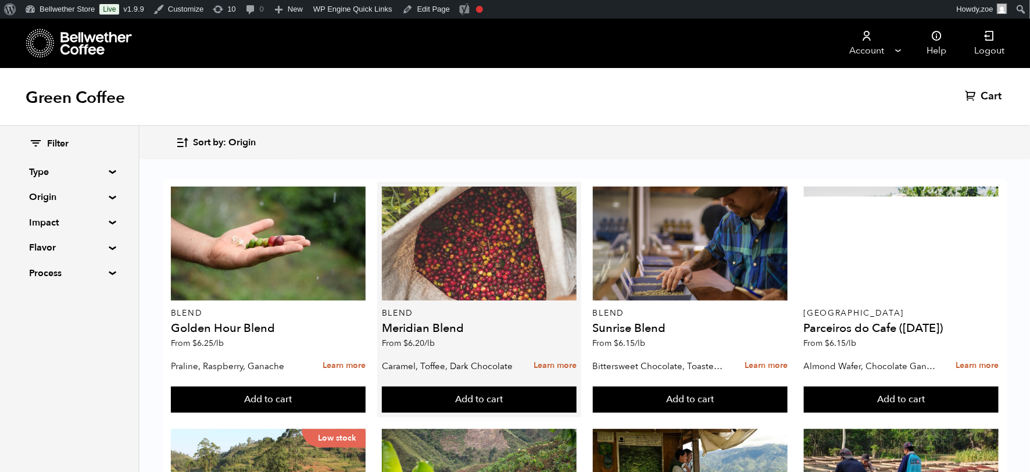 This screenshot has width=1030, height=472. I want to click on h4: Meridian Blend, so click(479, 328).